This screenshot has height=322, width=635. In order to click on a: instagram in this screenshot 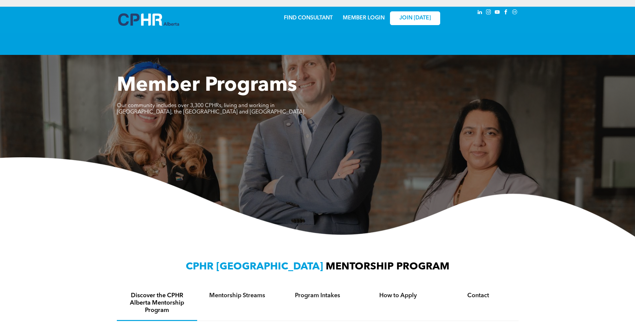, I will do `click(489, 13)`.